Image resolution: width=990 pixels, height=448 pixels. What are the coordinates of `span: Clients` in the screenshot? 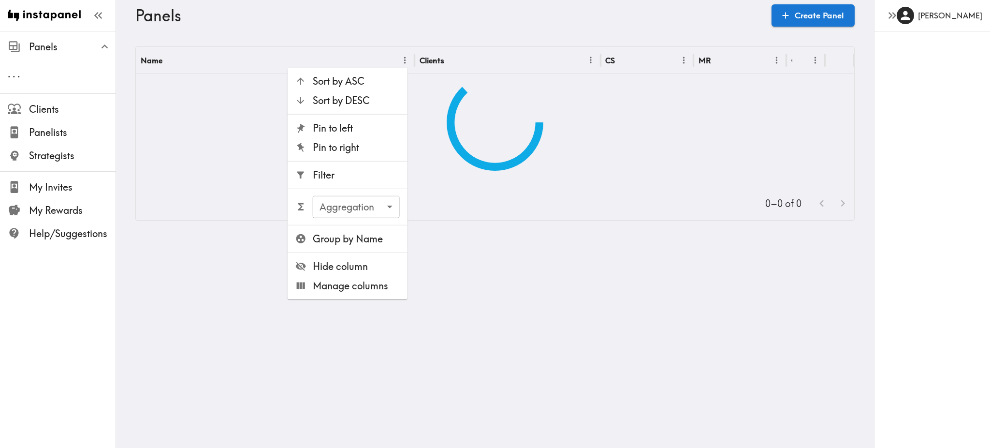 It's located at (72, 109).